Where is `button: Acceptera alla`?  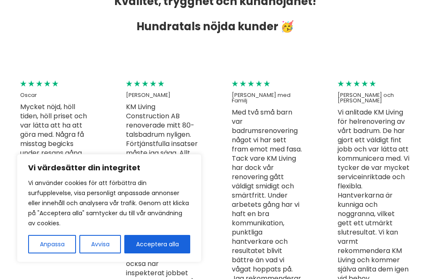
button: Acceptera alla is located at coordinates (157, 244).